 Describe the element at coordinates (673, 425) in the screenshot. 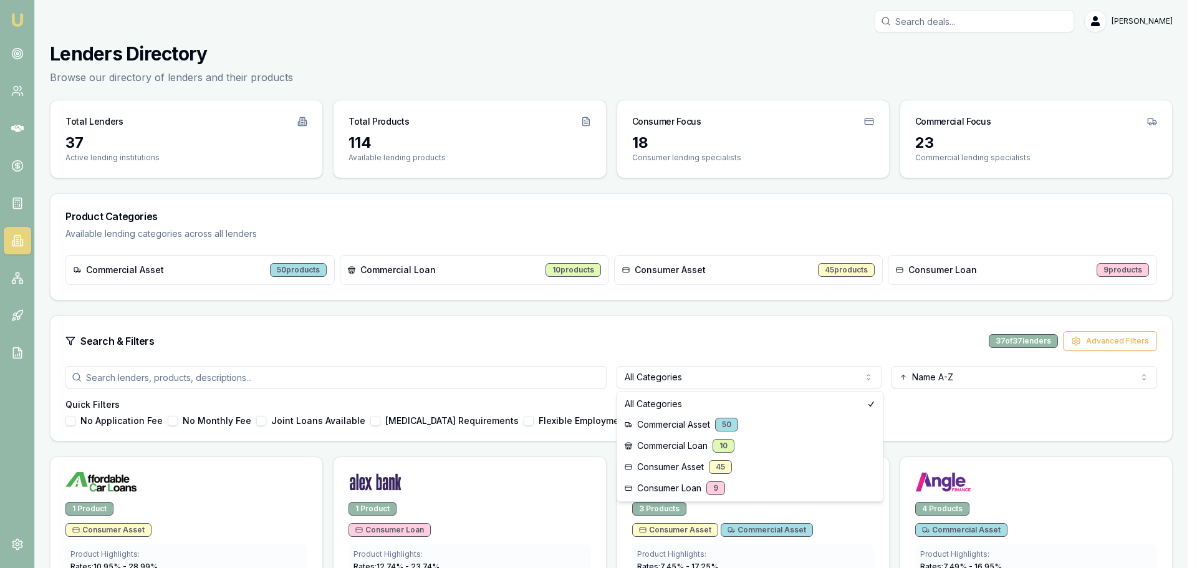

I see `span: Commercial Asset` at that location.